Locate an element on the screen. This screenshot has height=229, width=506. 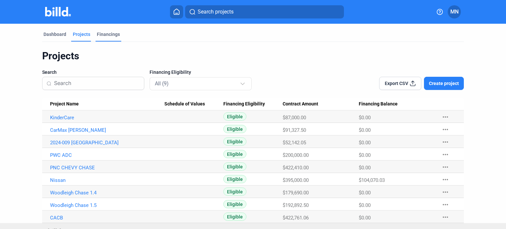
span: $87,000.00 is located at coordinates (294, 118).